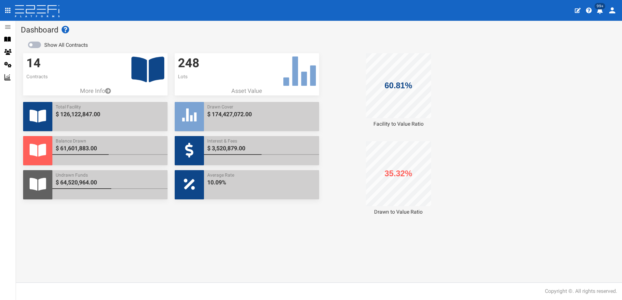 The height and width of the screenshot is (300, 622). Describe the element at coordinates (110, 149) in the screenshot. I see `span: $ 61,601,883.00` at that location.